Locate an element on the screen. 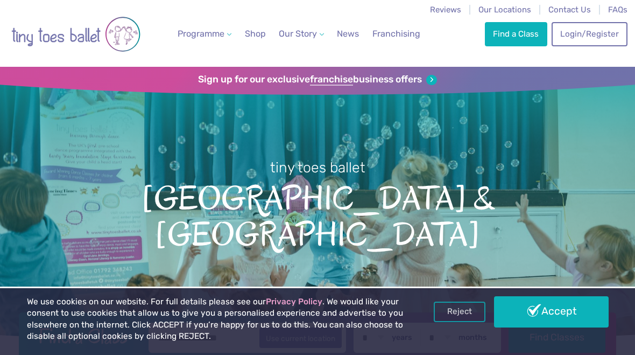  span: Our Locations is located at coordinates (505, 10).